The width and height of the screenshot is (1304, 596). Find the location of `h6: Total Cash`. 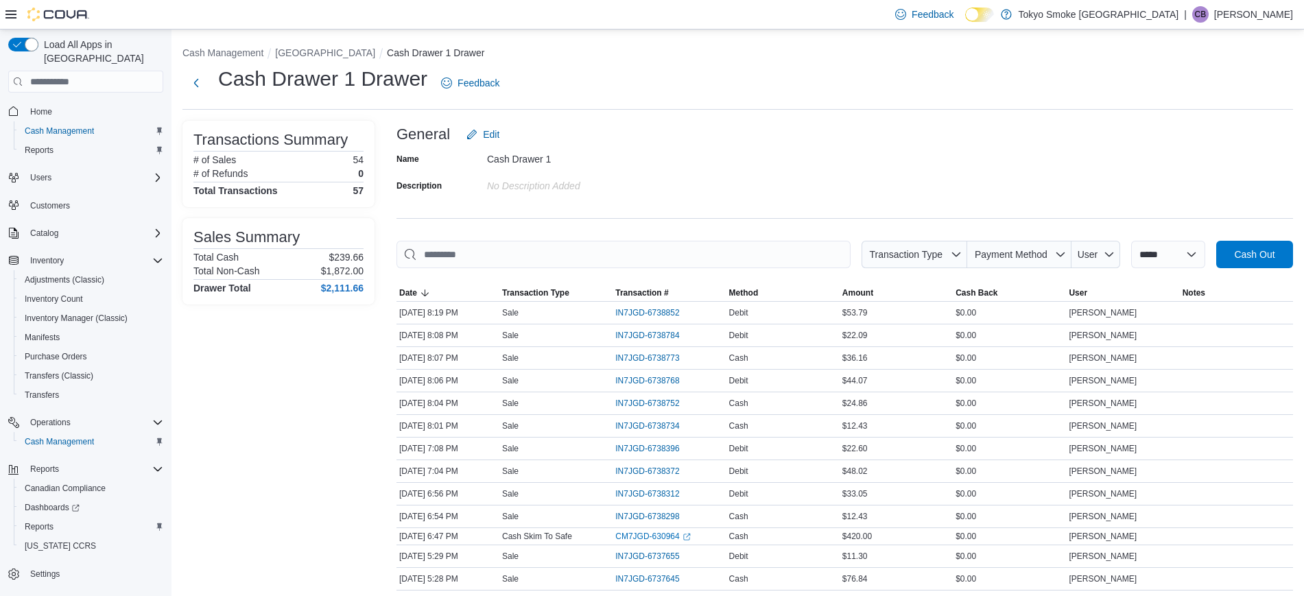

h6: Total Cash is located at coordinates (216, 257).